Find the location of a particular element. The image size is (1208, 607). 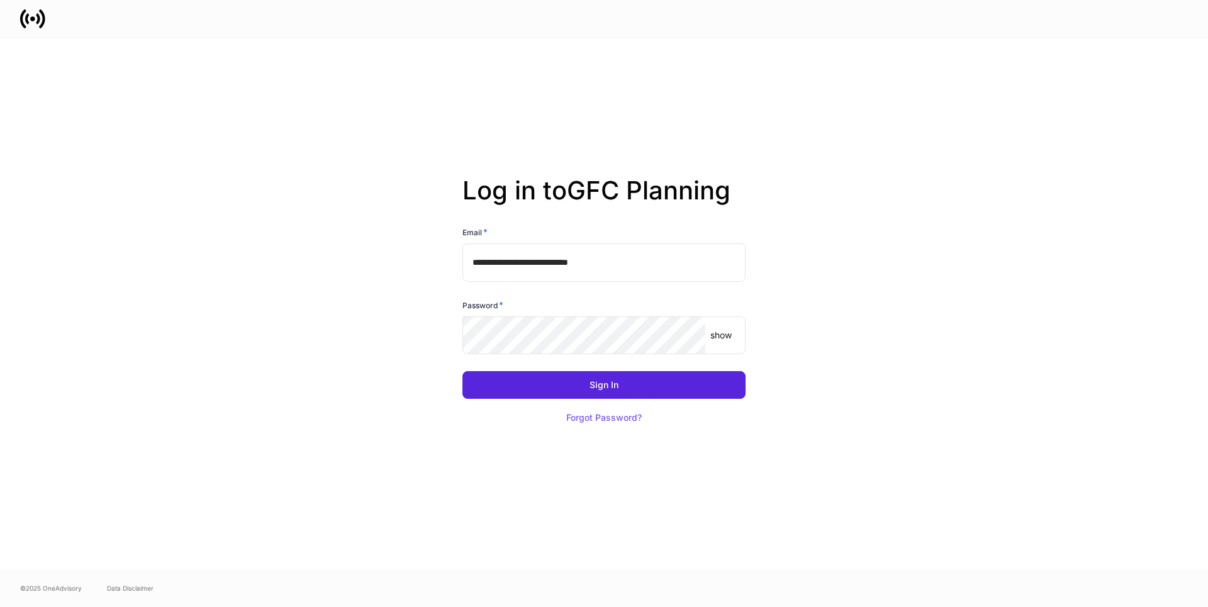

div: Sign In is located at coordinates (604, 385).